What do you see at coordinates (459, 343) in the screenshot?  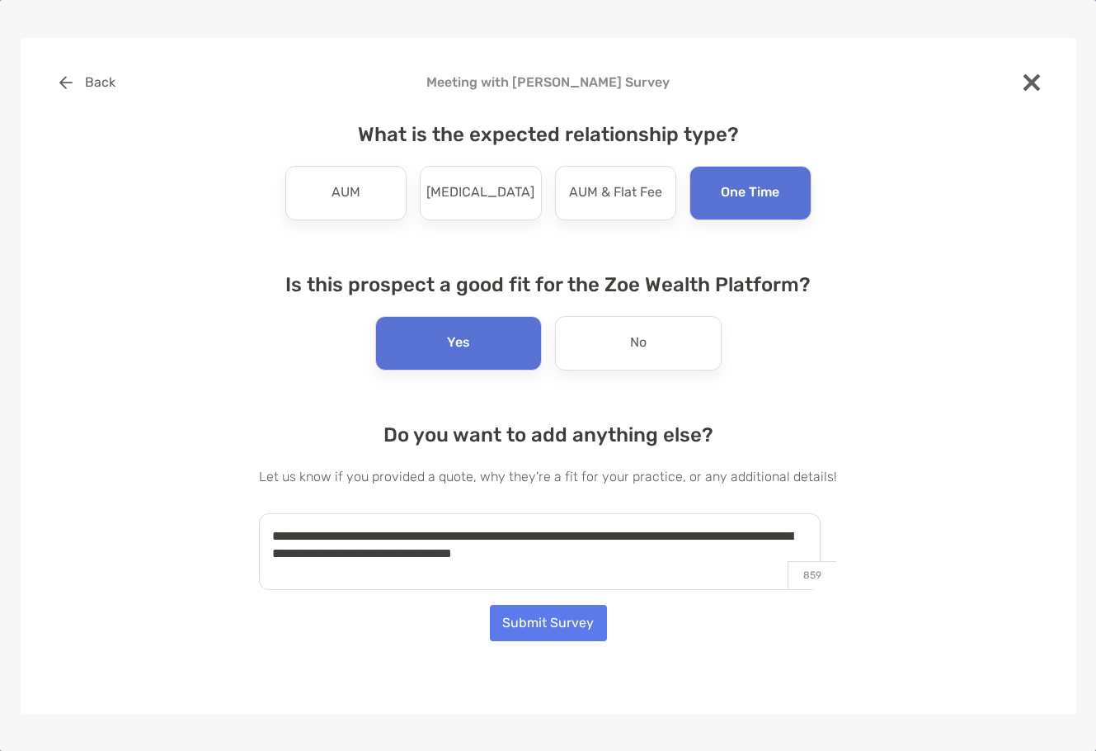 I see `p: Yes` at bounding box center [459, 343].